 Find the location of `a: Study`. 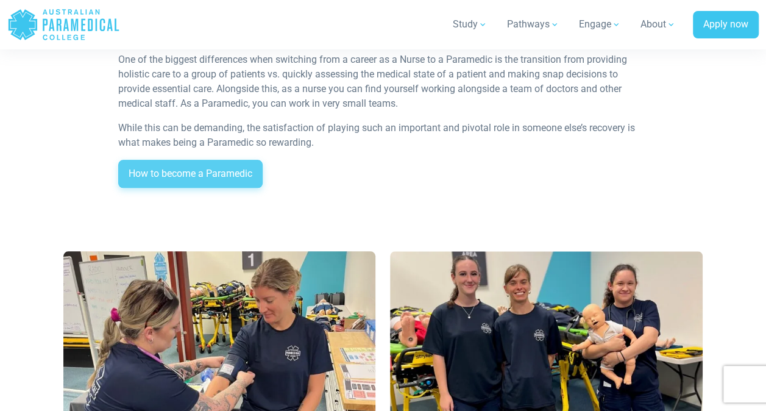

a: Study is located at coordinates (470, 24).